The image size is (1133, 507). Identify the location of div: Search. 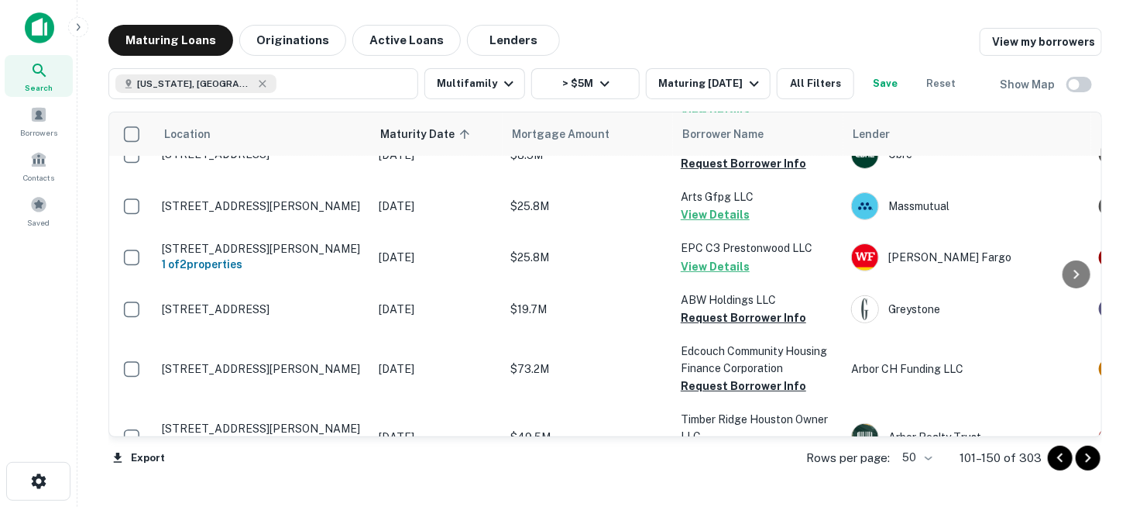
(39, 76).